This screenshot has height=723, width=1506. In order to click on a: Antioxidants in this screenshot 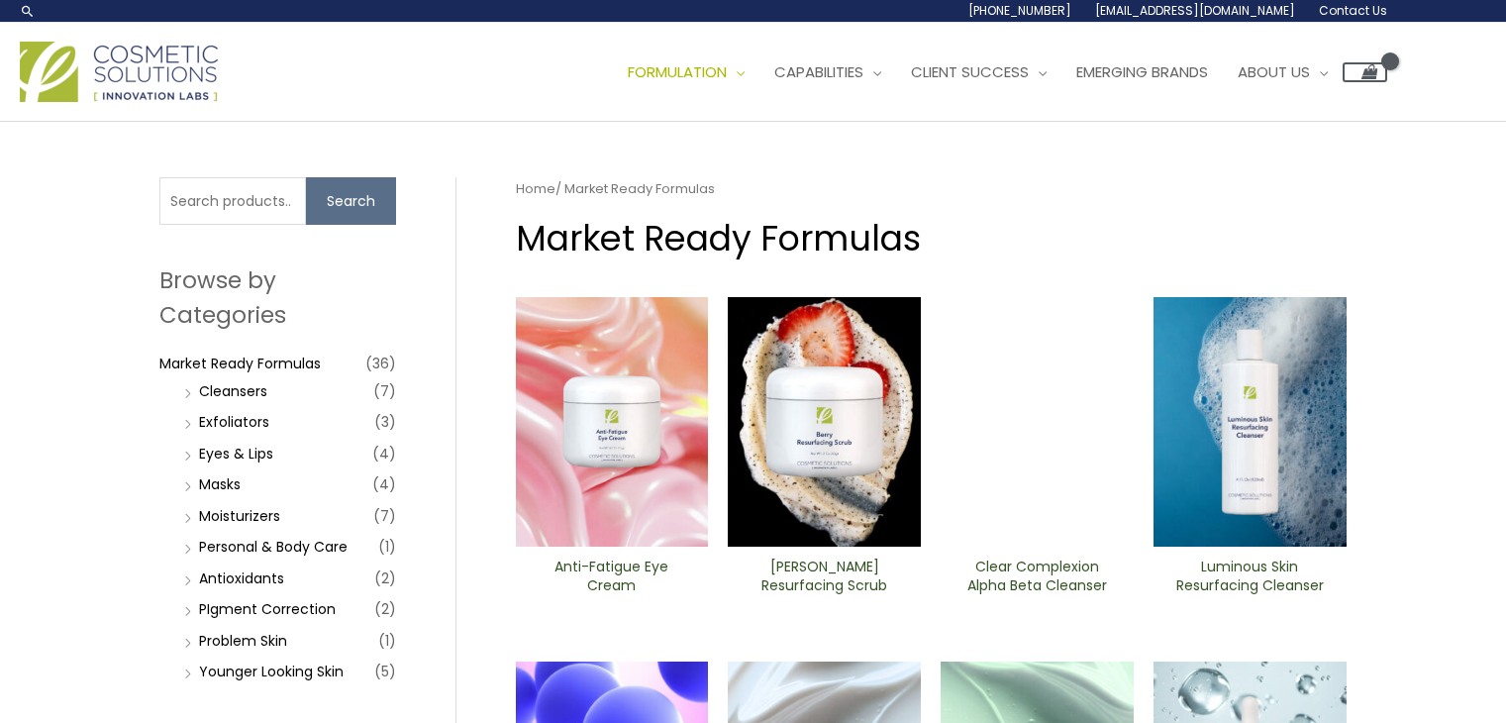, I will do `click(242, 578)`.